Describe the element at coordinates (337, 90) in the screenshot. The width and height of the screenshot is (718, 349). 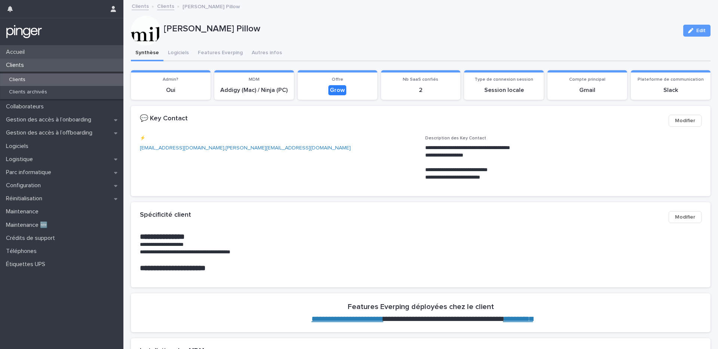
I see `div: Grow` at that location.